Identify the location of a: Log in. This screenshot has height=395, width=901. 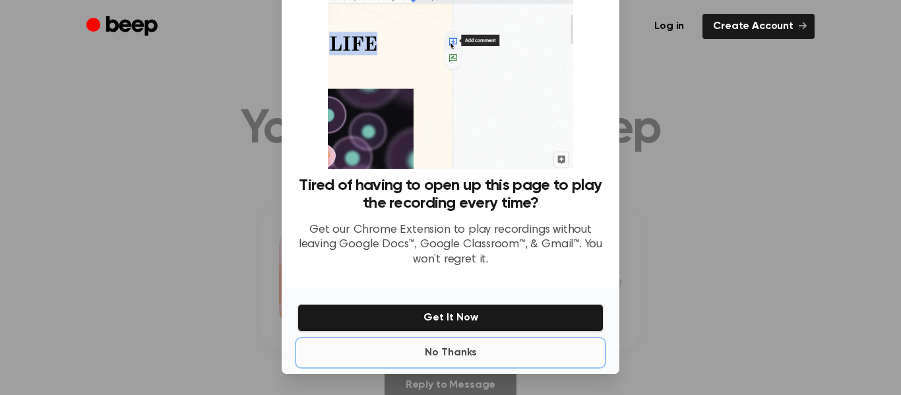
(669, 26).